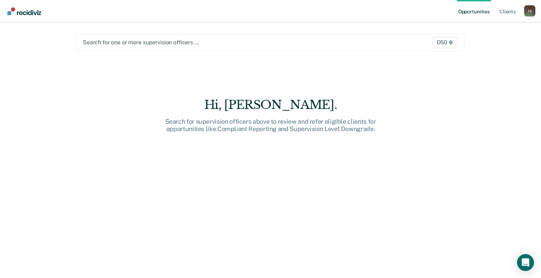 Image resolution: width=541 pixels, height=278 pixels. I want to click on button: Profile dropdown button, so click(530, 11).